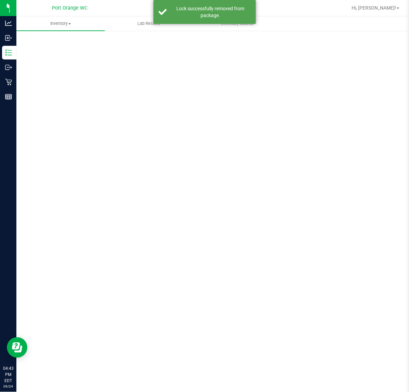  Describe the element at coordinates (61, 24) in the screenshot. I see `a: Inventory` at that location.